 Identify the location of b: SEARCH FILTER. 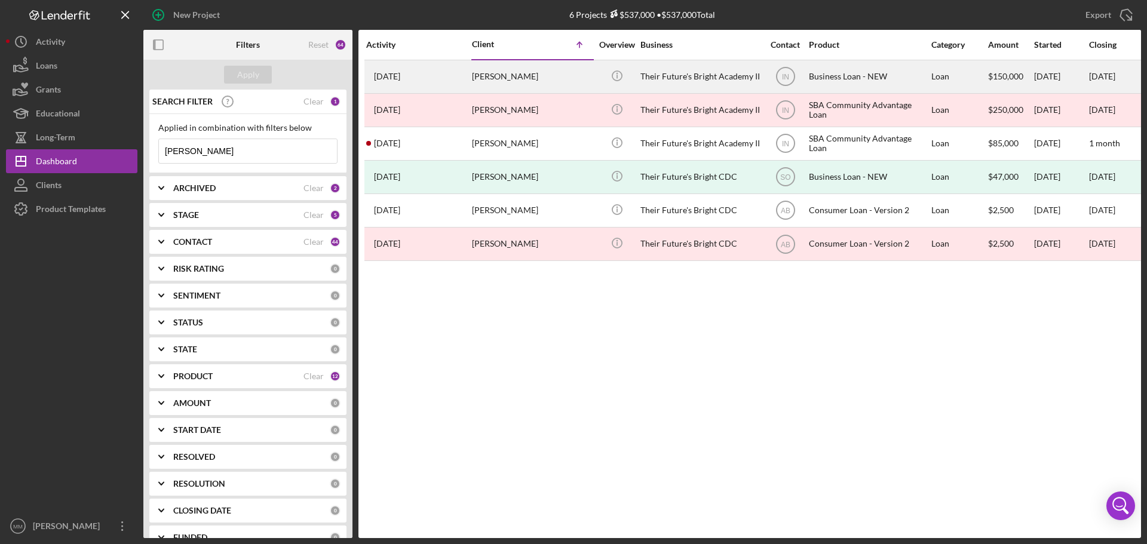
(182, 102).